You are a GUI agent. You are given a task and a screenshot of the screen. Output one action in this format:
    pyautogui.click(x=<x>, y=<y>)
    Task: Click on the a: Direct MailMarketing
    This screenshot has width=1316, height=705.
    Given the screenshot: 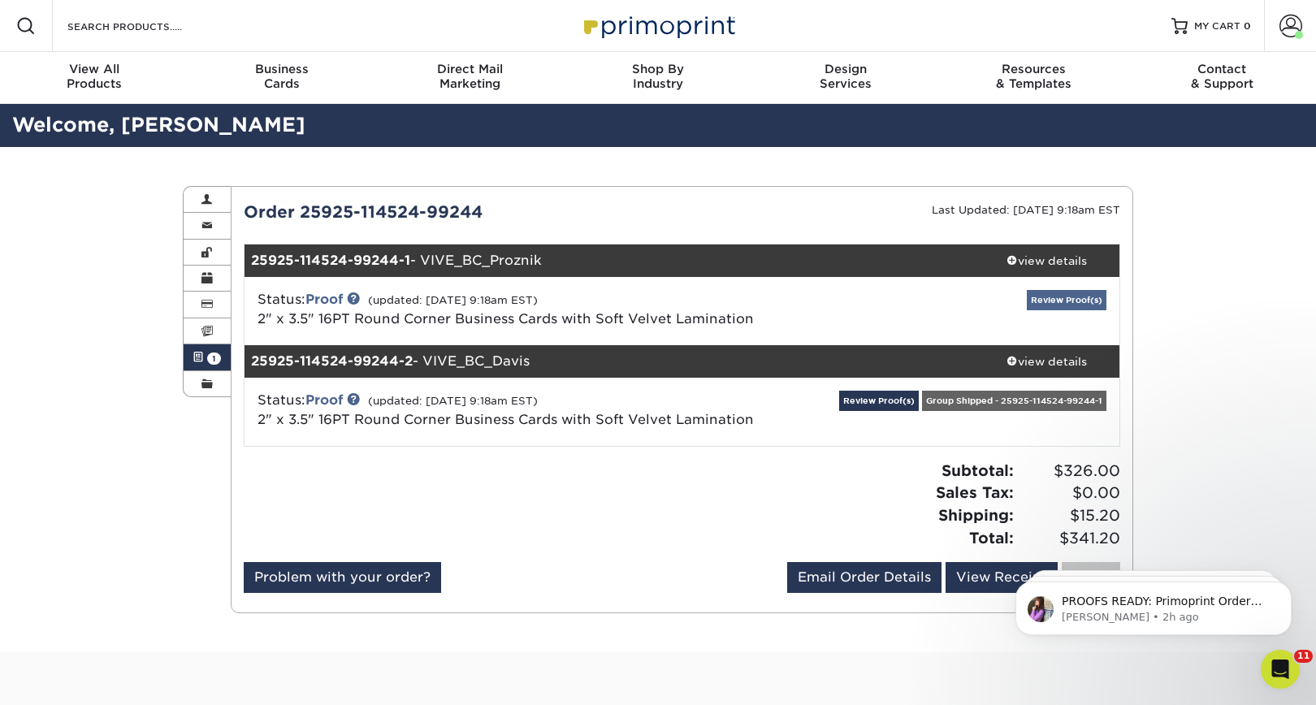 What is the action you would take?
    pyautogui.click(x=470, y=78)
    